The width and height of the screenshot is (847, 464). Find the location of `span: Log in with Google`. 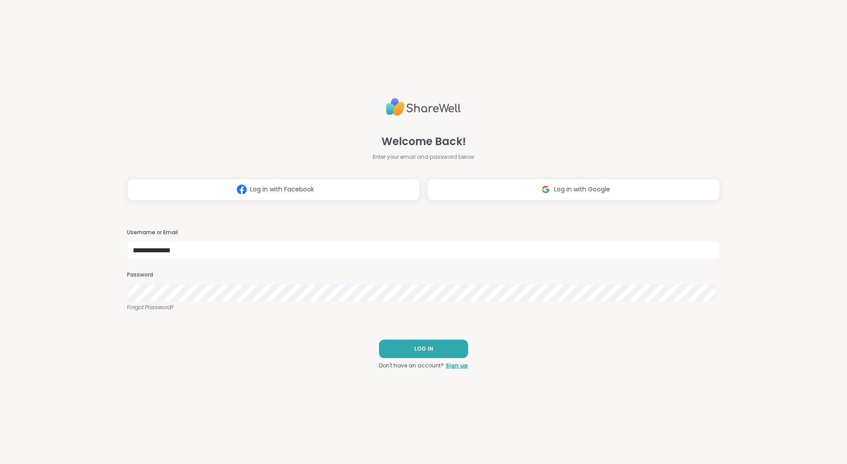

span: Log in with Google is located at coordinates (582, 189).